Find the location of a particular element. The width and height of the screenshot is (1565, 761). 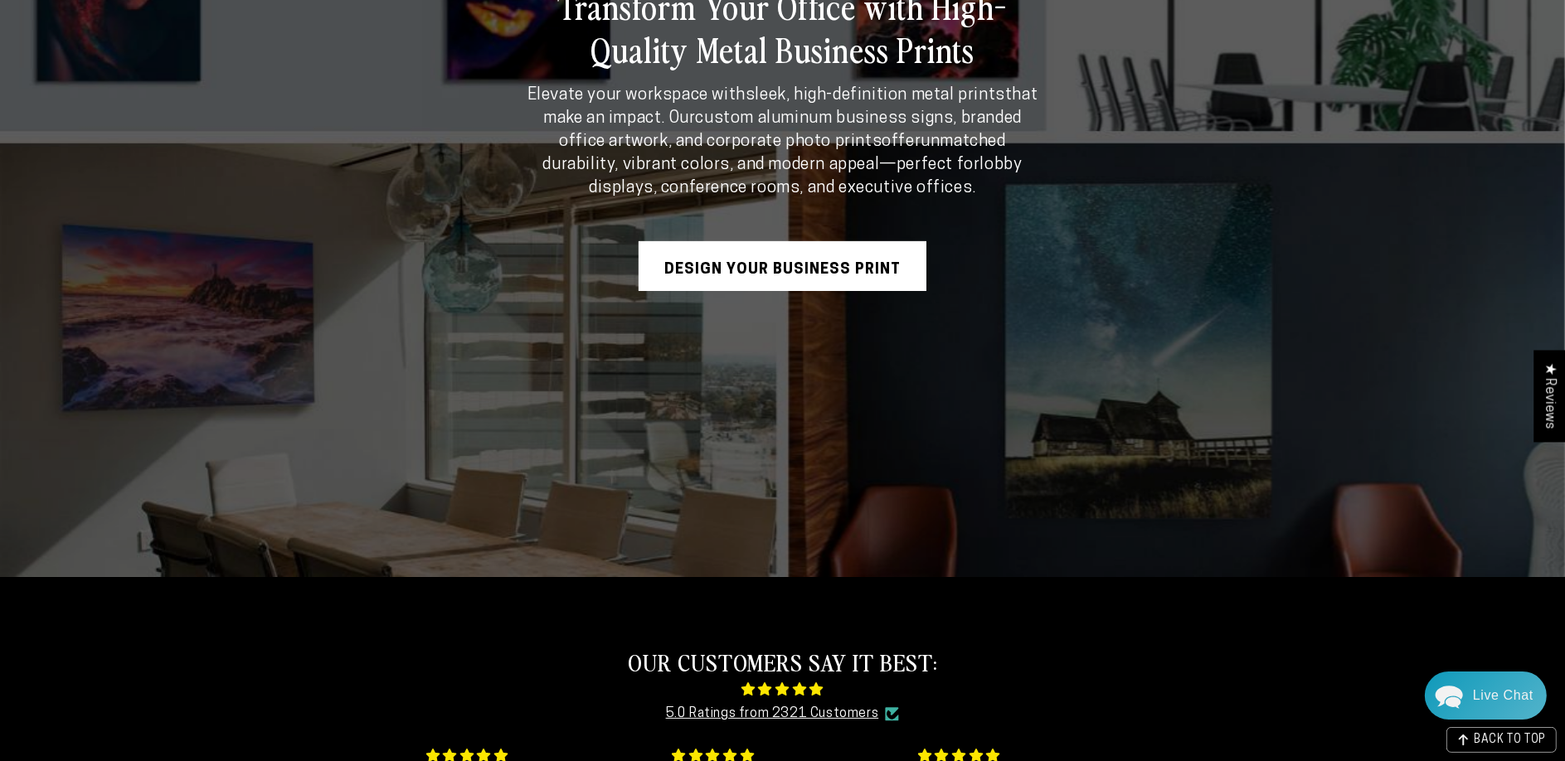

strong: lobby displays, conference rooms, and executive offices is located at coordinates (805, 177).